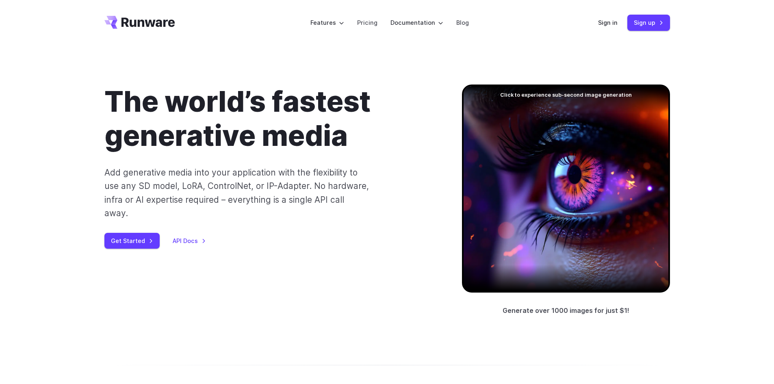  Describe the element at coordinates (237, 193) in the screenshot. I see `p: Add generative media into your application with the flexibility to use any SD model, LoRA, Contro...` at that location.